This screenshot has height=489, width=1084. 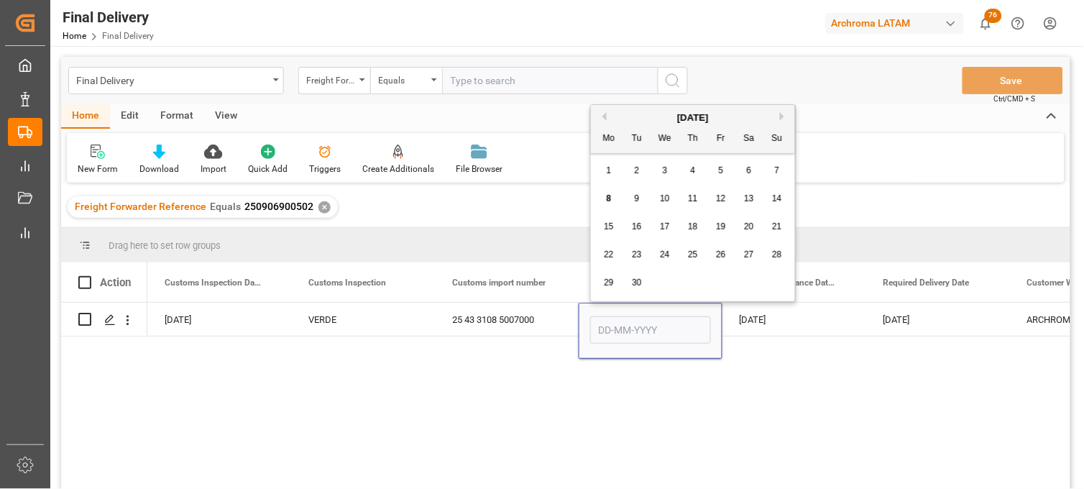 What do you see at coordinates (609, 226) in the screenshot?
I see `div: Choose Monday, September 15th, 2025` at bounding box center [609, 226].